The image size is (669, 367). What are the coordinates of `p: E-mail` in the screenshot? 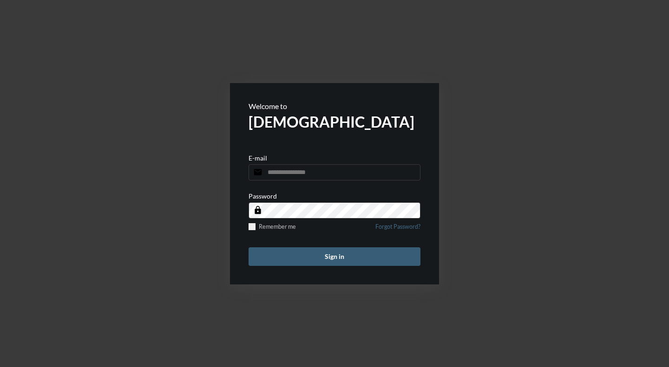 It's located at (258, 158).